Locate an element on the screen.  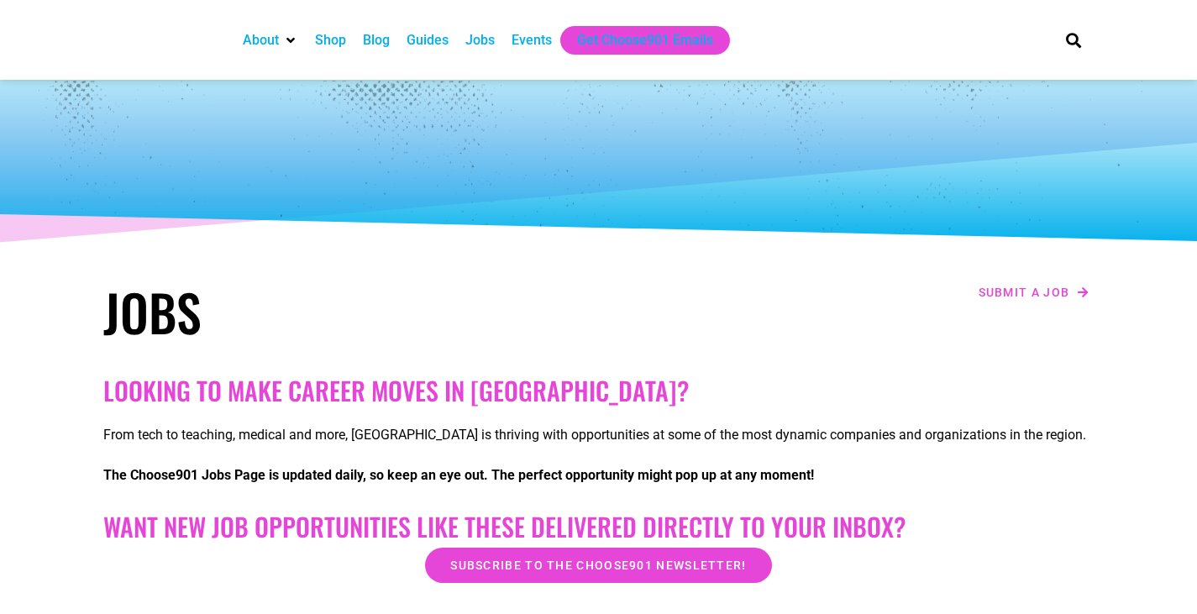
a: Events is located at coordinates (532, 40).